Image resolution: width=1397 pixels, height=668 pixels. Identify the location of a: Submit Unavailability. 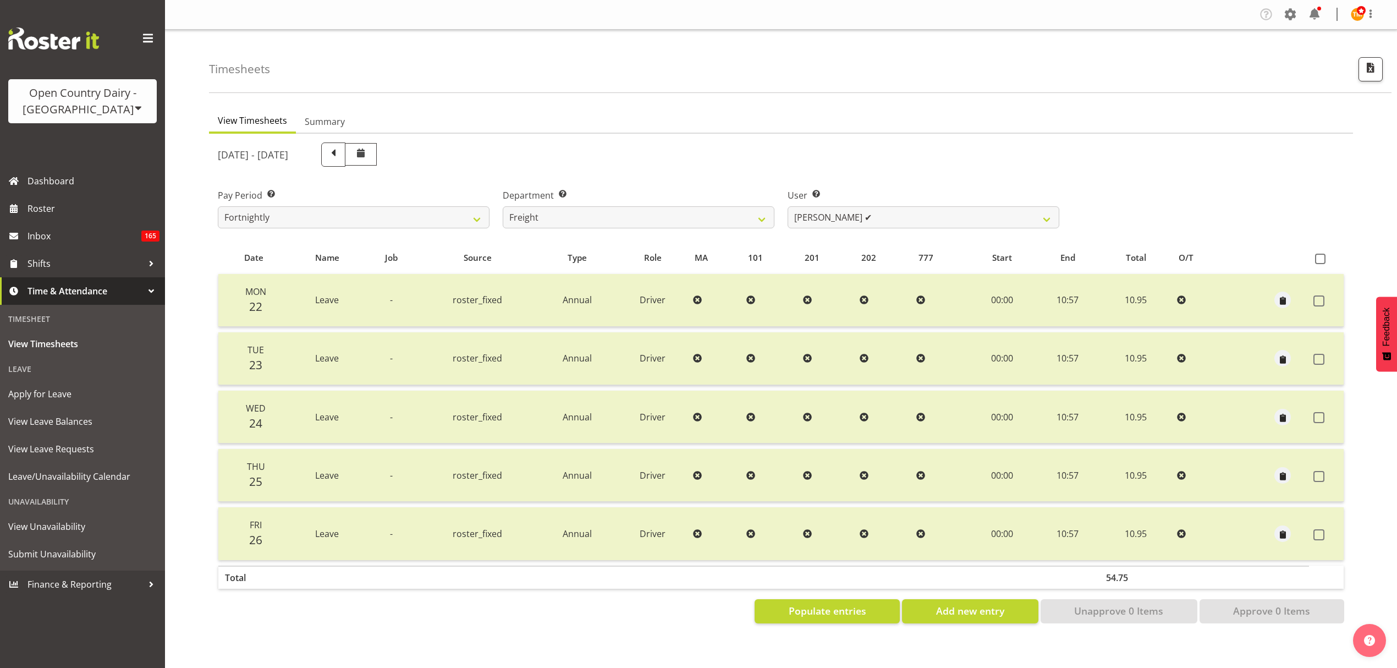
(83, 554).